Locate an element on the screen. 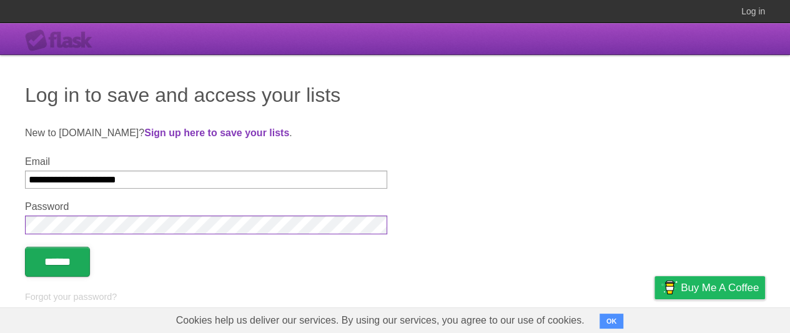 The image size is (790, 333). strong: Sign up here to save your lists is located at coordinates (217, 132).